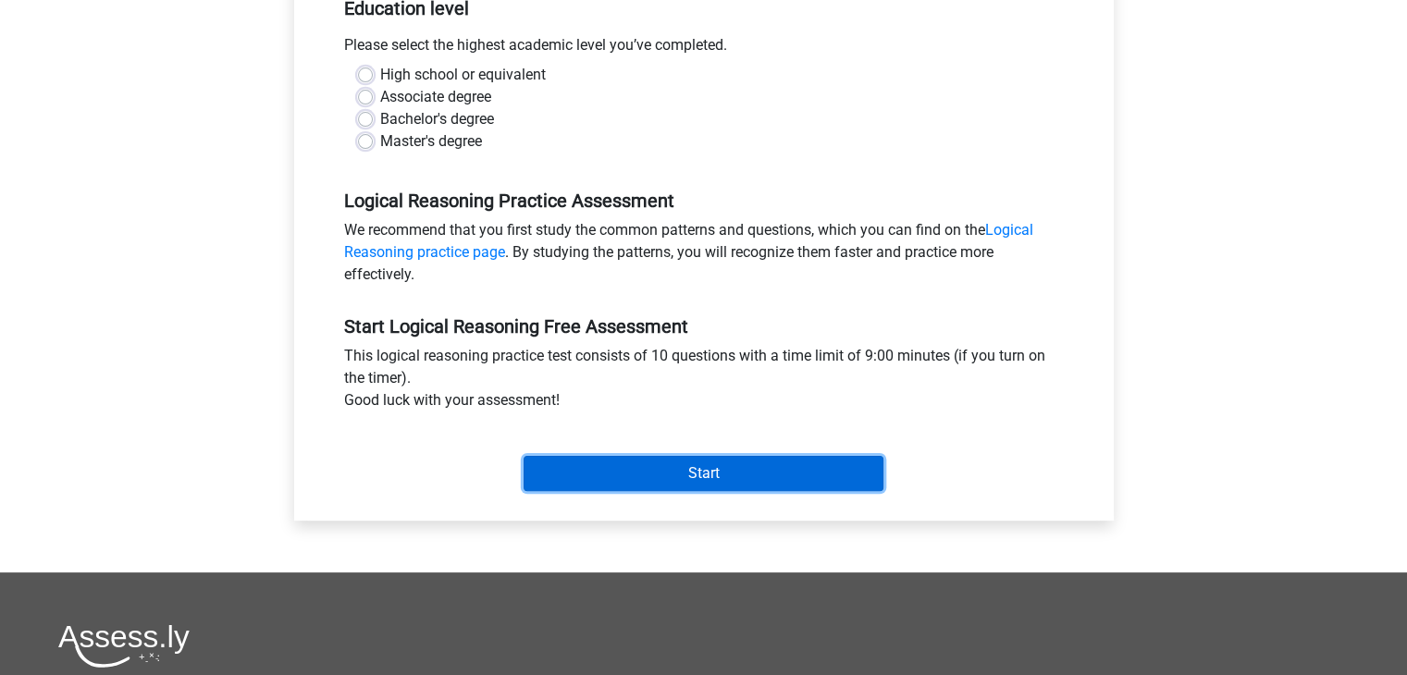  I want to click on label: High school or equivalent, so click(463, 75).